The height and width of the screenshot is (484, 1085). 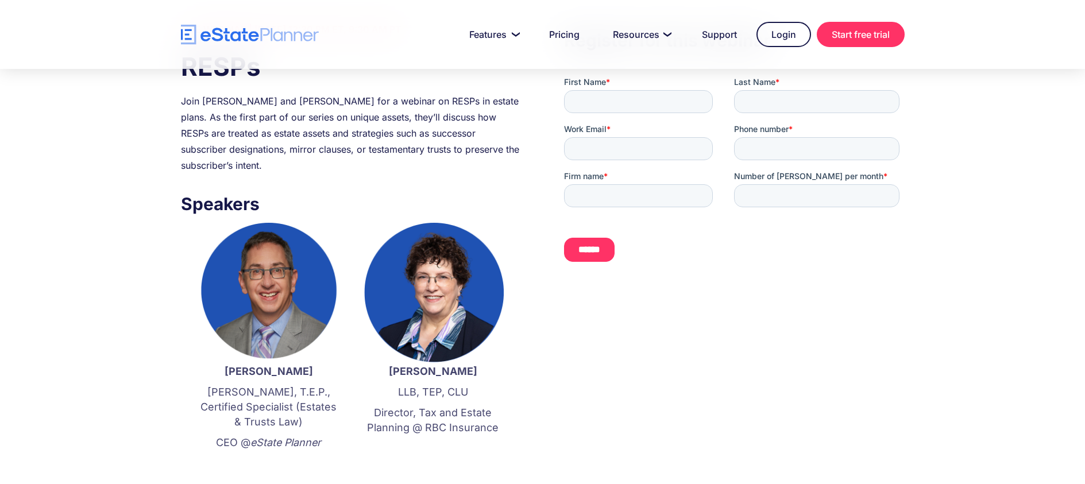 What do you see at coordinates (285, 442) in the screenshot?
I see `em: eState Planner` at bounding box center [285, 442].